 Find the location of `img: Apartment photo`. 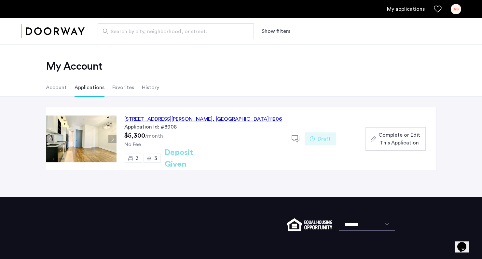

img: Apartment photo is located at coordinates (81, 139).